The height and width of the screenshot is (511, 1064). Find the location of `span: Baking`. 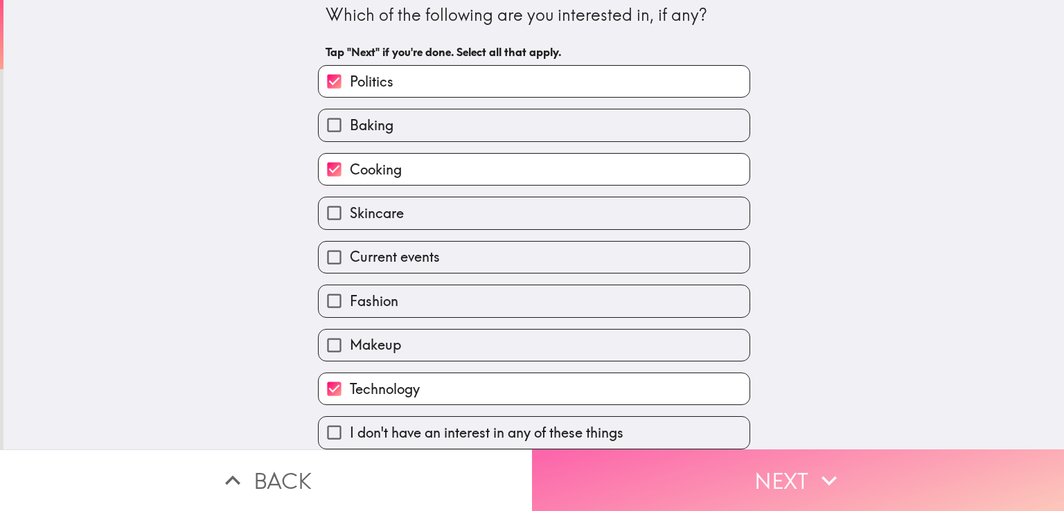

span: Baking is located at coordinates (371, 125).